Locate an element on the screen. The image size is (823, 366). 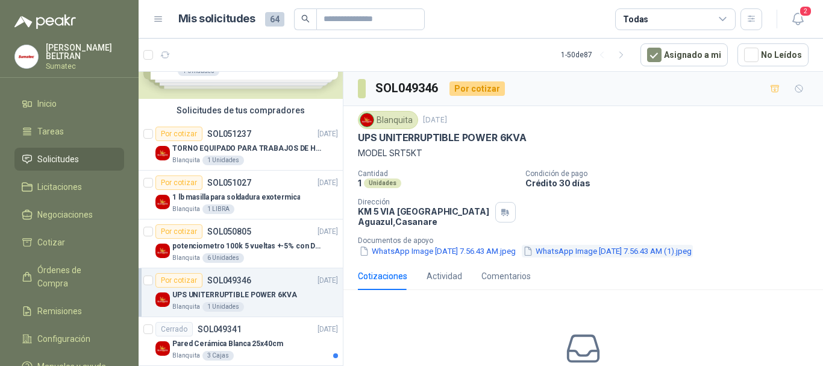
span: Cotizar is located at coordinates (51, 242).